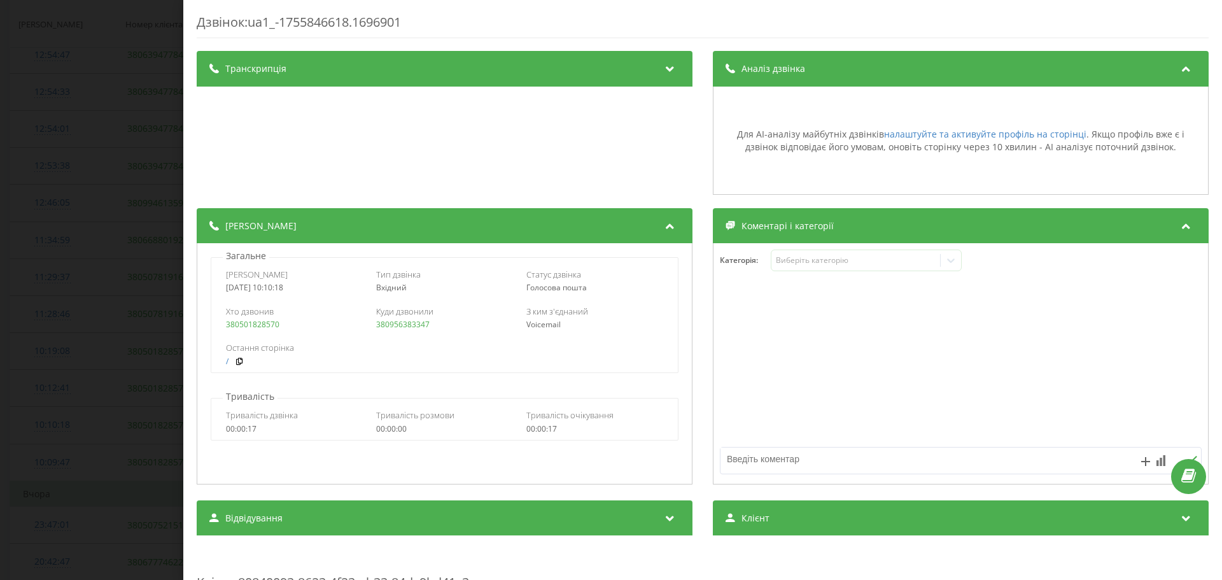  What do you see at coordinates (745, 260) in the screenshot?
I see `h4: Категорія :` at bounding box center [745, 260].